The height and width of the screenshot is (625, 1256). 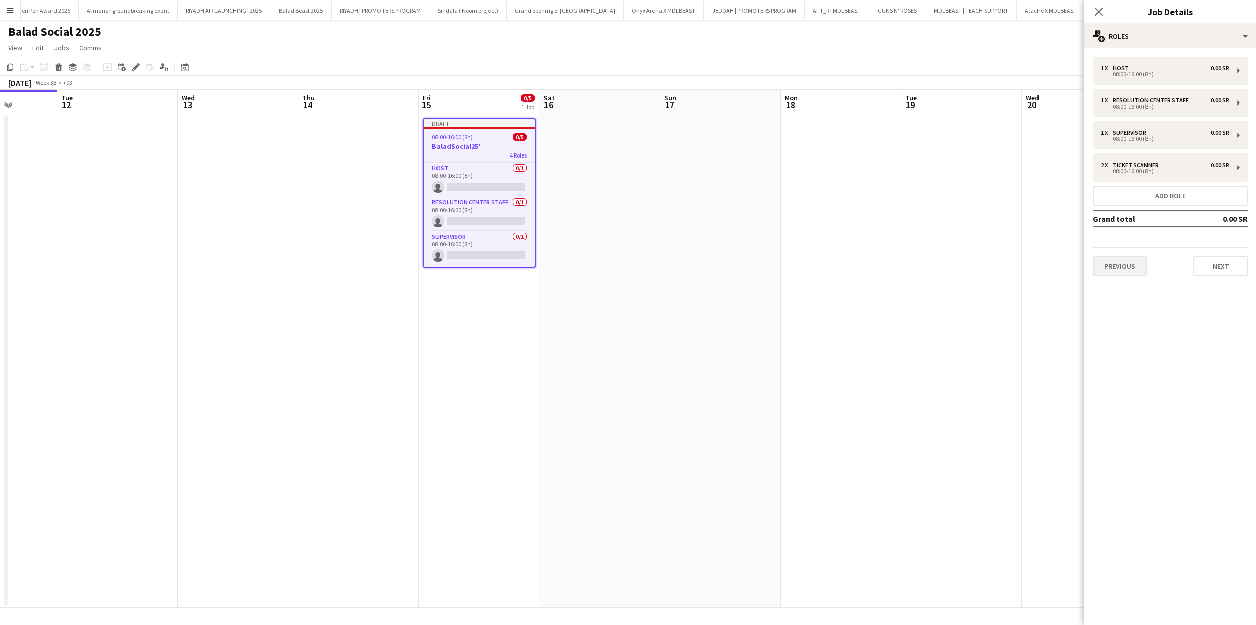 What do you see at coordinates (1170, 12) in the screenshot?
I see `h3: Job Details` at bounding box center [1170, 12].